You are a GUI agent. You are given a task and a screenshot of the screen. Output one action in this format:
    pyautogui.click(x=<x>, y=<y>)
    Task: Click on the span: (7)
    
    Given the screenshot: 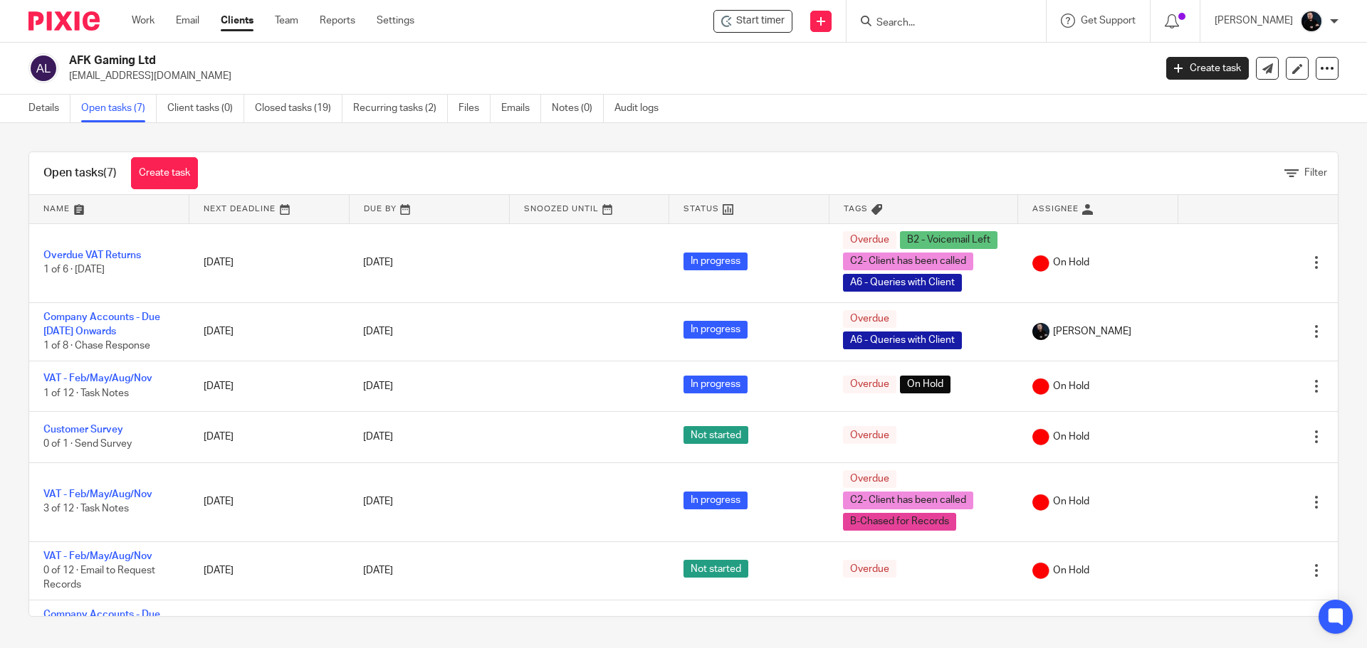 What is the action you would take?
    pyautogui.click(x=110, y=173)
    